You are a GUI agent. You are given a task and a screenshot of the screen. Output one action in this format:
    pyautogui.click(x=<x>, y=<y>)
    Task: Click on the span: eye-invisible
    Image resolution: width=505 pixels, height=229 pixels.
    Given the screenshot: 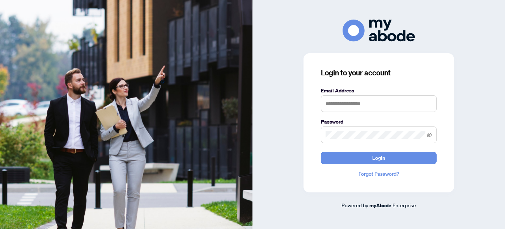 What is the action you would take?
    pyautogui.click(x=429, y=135)
    